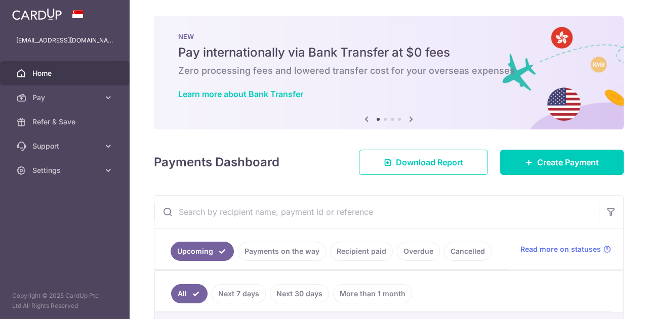 This screenshot has width=648, height=319. I want to click on a: Next 7 days, so click(238, 294).